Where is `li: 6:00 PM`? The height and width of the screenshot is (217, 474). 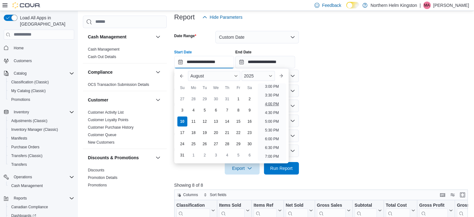
li: 6:00 PM is located at coordinates (272, 139).